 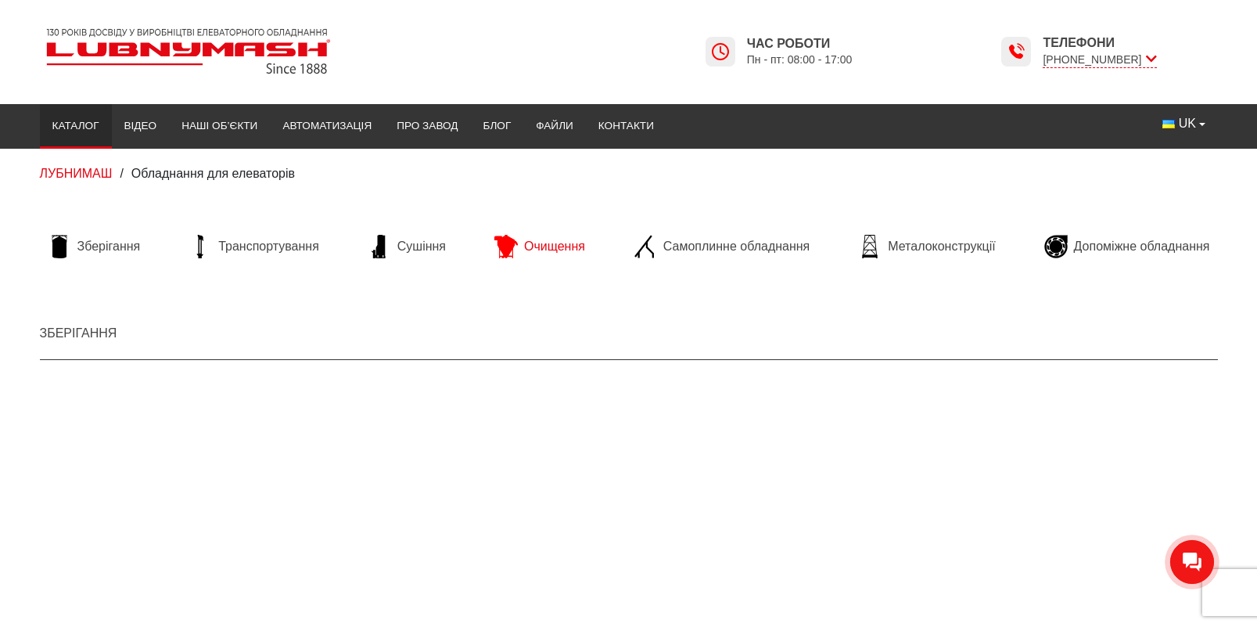 I want to click on span: Допоміжне обладнання, so click(x=1142, y=246).